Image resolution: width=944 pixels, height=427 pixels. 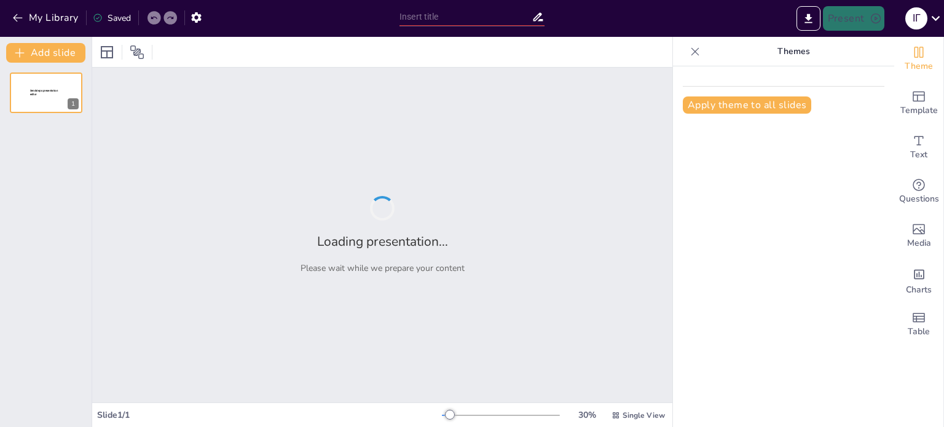 What do you see at coordinates (918, 332) in the screenshot?
I see `span: Table` at bounding box center [918, 332].